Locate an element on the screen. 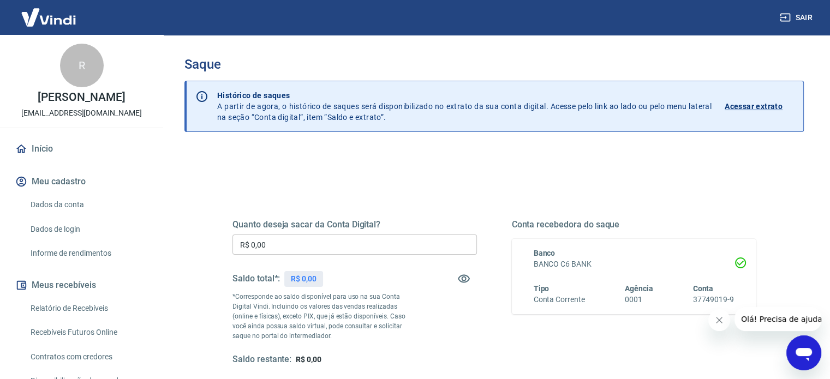  a: Acessar extrato is located at coordinates (759, 106).